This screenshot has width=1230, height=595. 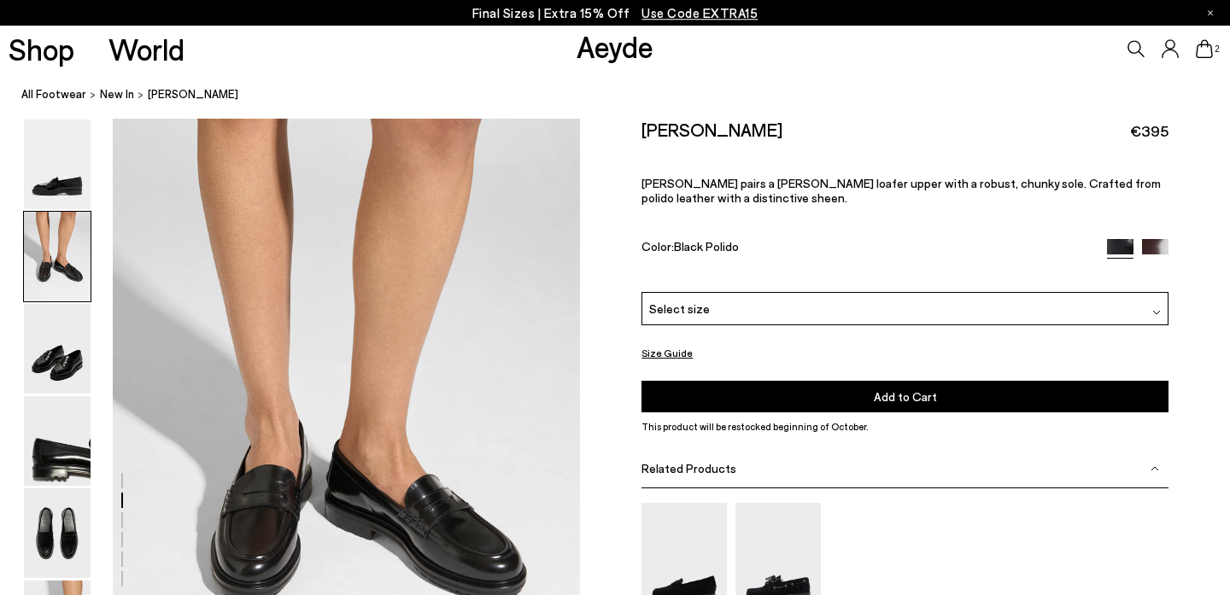 What do you see at coordinates (906, 396) in the screenshot?
I see `span: Add to Cart` at bounding box center [906, 396].